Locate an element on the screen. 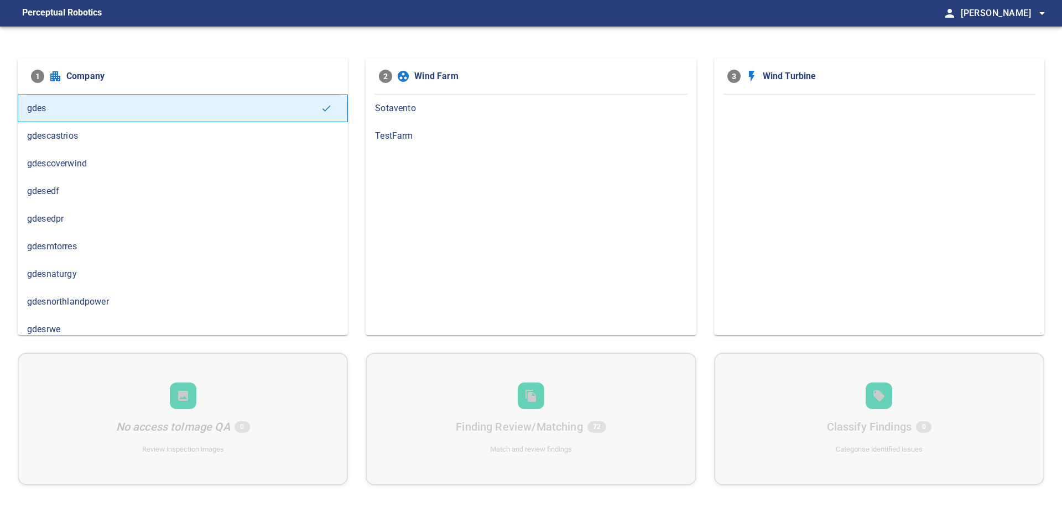  span: 3 is located at coordinates (734, 76).